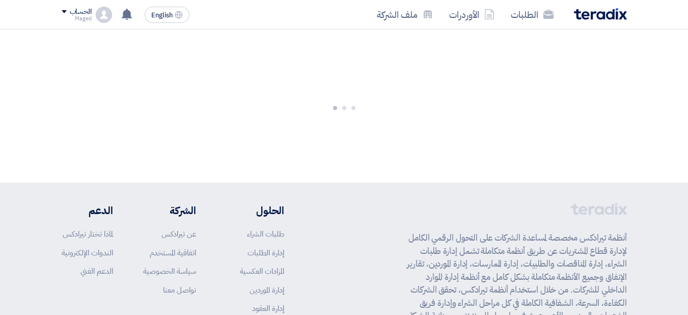  What do you see at coordinates (88, 234) in the screenshot?
I see `a: لماذا تختار تيرادكس` at bounding box center [88, 234].